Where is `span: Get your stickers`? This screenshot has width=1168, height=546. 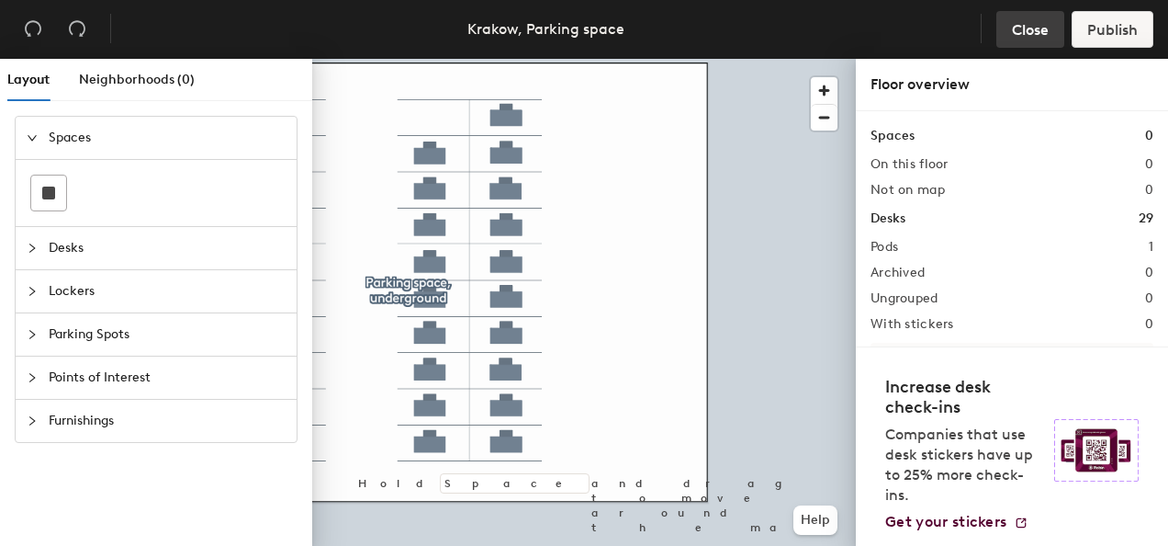 span: Get your stickers is located at coordinates (946, 521).